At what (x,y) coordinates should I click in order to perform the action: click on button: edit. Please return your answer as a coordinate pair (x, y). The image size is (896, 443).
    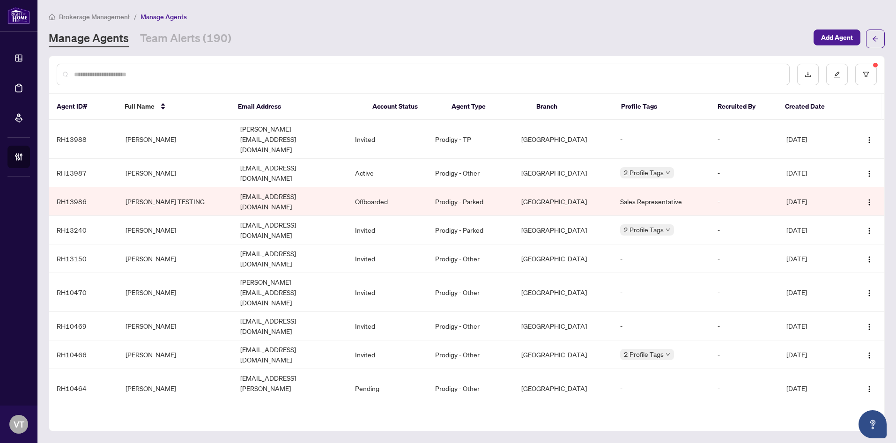
    Looking at the image, I should click on (837, 74).